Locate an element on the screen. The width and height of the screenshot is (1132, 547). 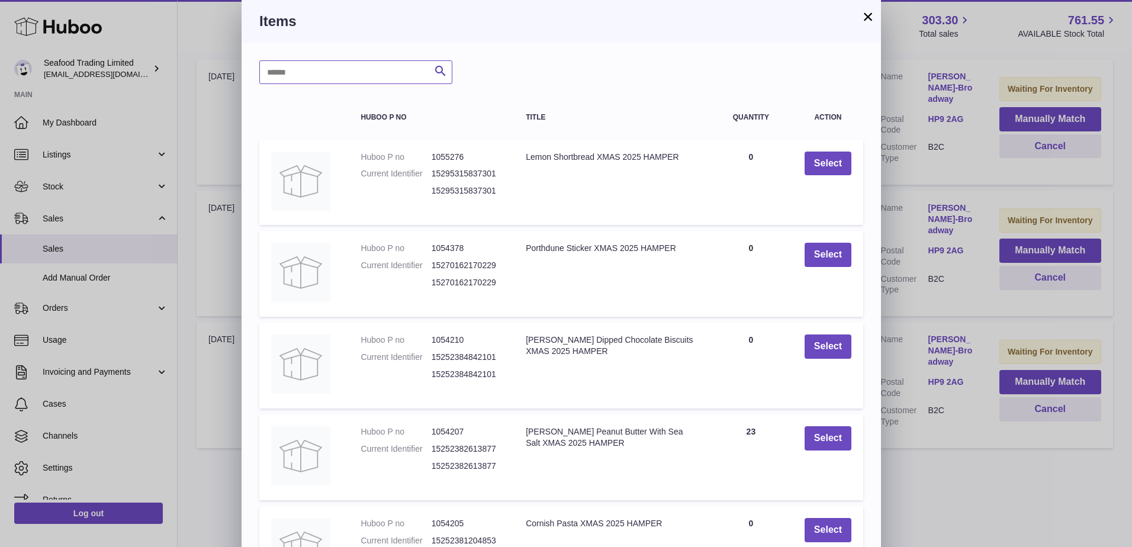
th: Title is located at coordinates (611, 117).